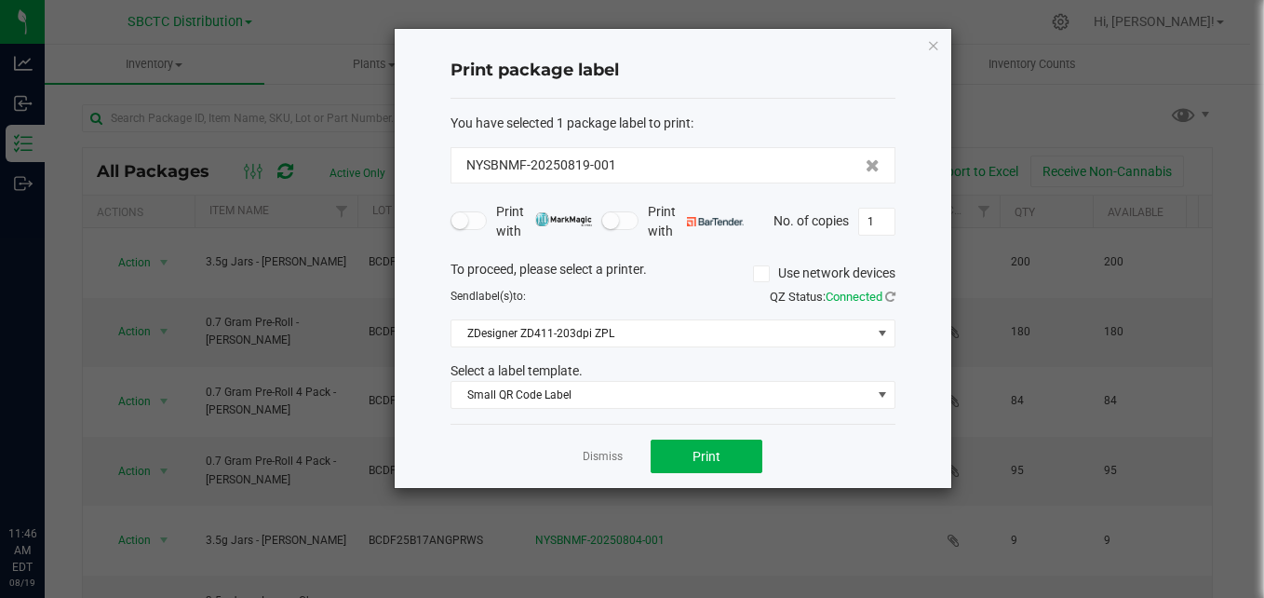  Describe the element at coordinates (673, 274) in the screenshot. I see `div: To proceed, please select a printer.` at that location.